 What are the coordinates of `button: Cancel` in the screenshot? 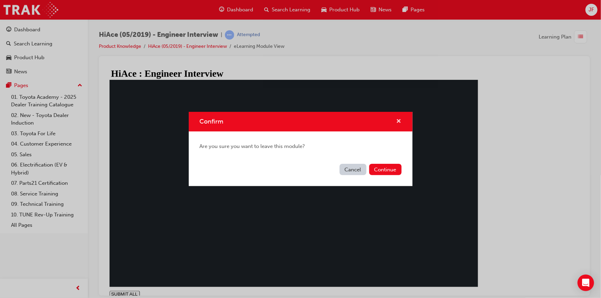 It's located at (353, 170).